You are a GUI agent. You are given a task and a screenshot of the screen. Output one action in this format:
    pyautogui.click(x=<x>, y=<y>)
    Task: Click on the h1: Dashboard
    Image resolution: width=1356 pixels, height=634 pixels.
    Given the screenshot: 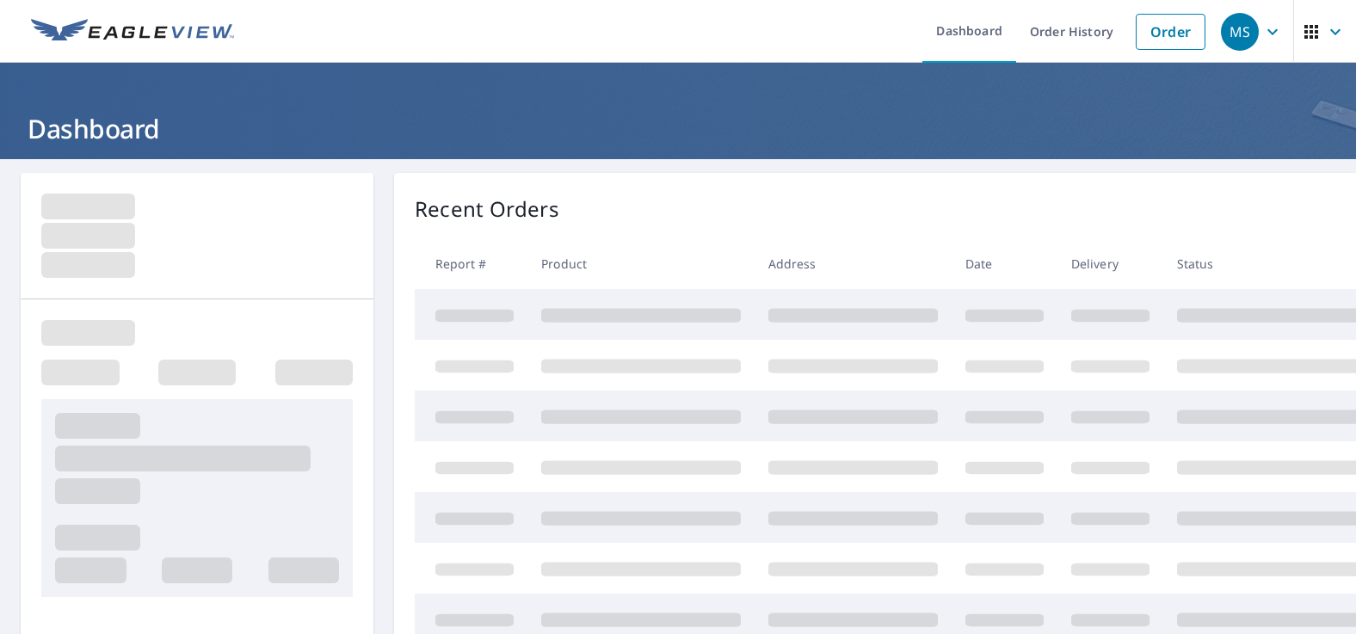 What is the action you would take?
    pyautogui.click(x=678, y=128)
    